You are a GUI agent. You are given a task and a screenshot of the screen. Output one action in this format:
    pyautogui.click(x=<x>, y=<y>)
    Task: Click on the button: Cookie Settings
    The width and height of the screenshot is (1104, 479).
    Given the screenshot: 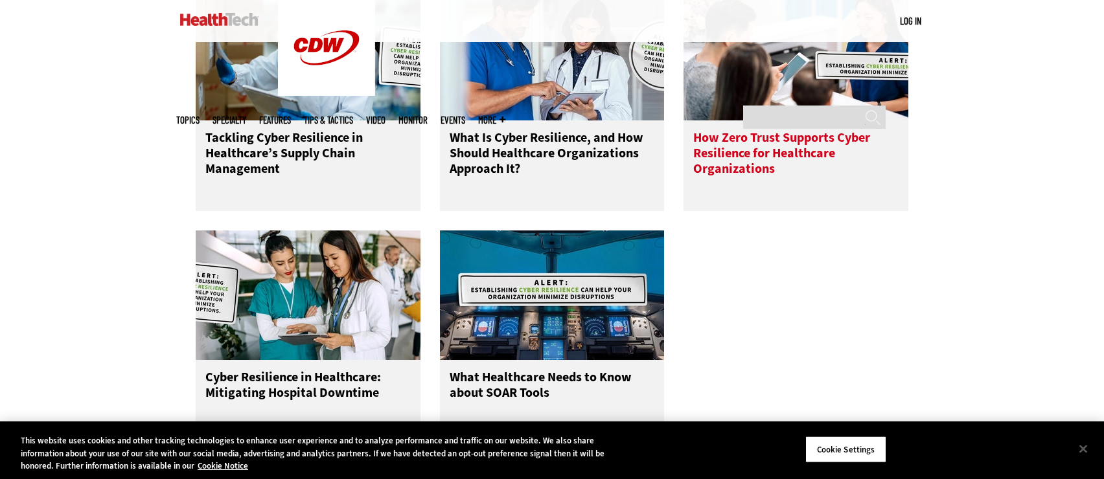 What is the action you would take?
    pyautogui.click(x=845, y=450)
    